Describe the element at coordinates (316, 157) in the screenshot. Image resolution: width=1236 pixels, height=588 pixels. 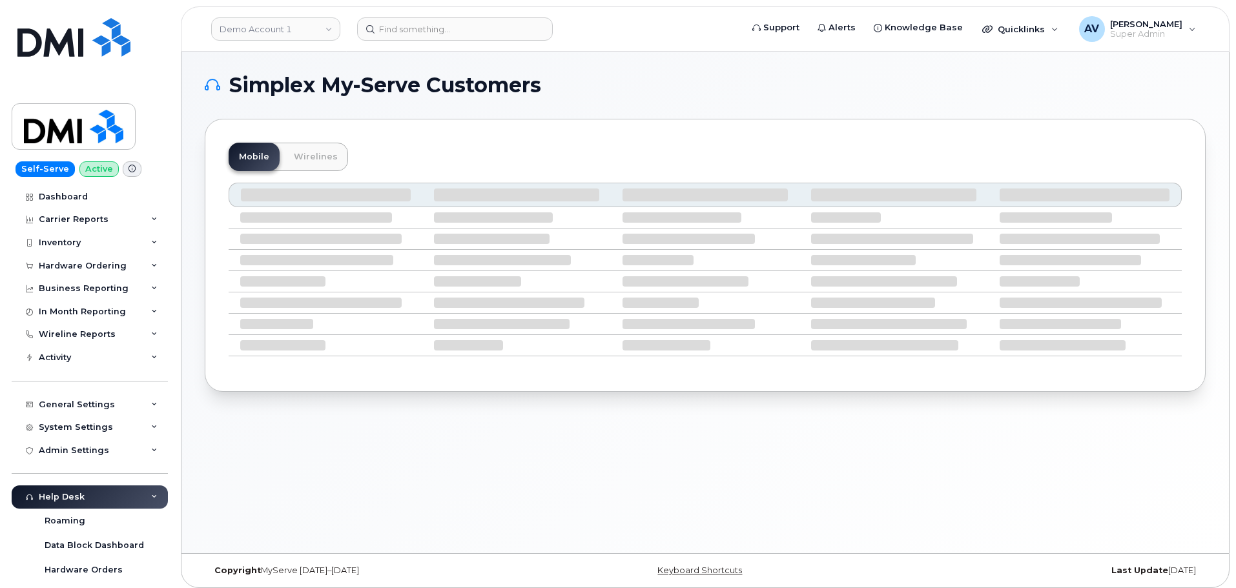
I see `a: Wirelines` at that location.